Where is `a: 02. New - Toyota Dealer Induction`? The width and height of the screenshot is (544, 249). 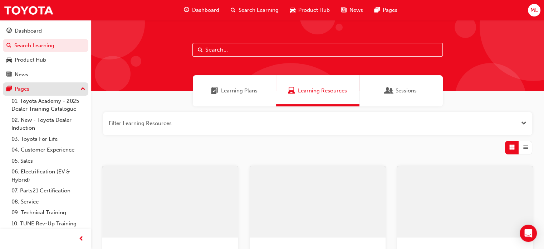
a: 02. New - Toyota Dealer Induction is located at coordinates (48, 124).